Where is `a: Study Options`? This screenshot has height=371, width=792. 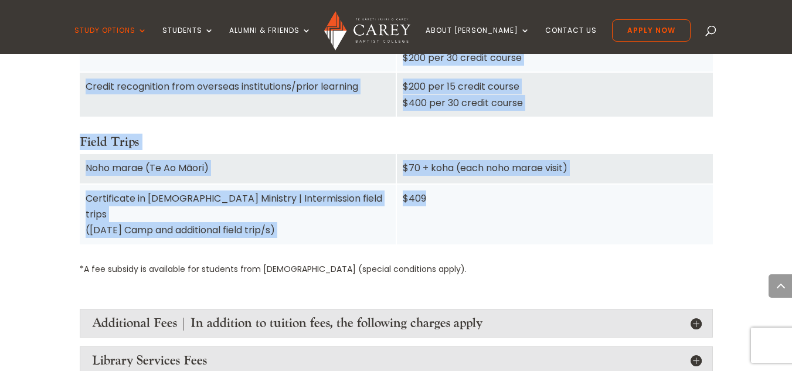 a: Study Options is located at coordinates (111, 40).